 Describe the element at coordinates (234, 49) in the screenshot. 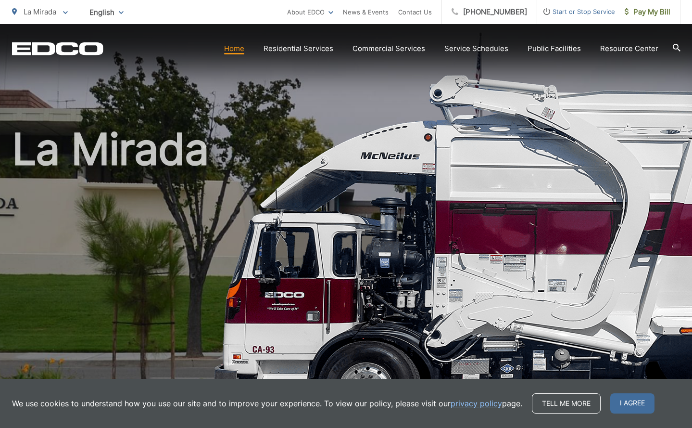

I see `a: Home` at that location.